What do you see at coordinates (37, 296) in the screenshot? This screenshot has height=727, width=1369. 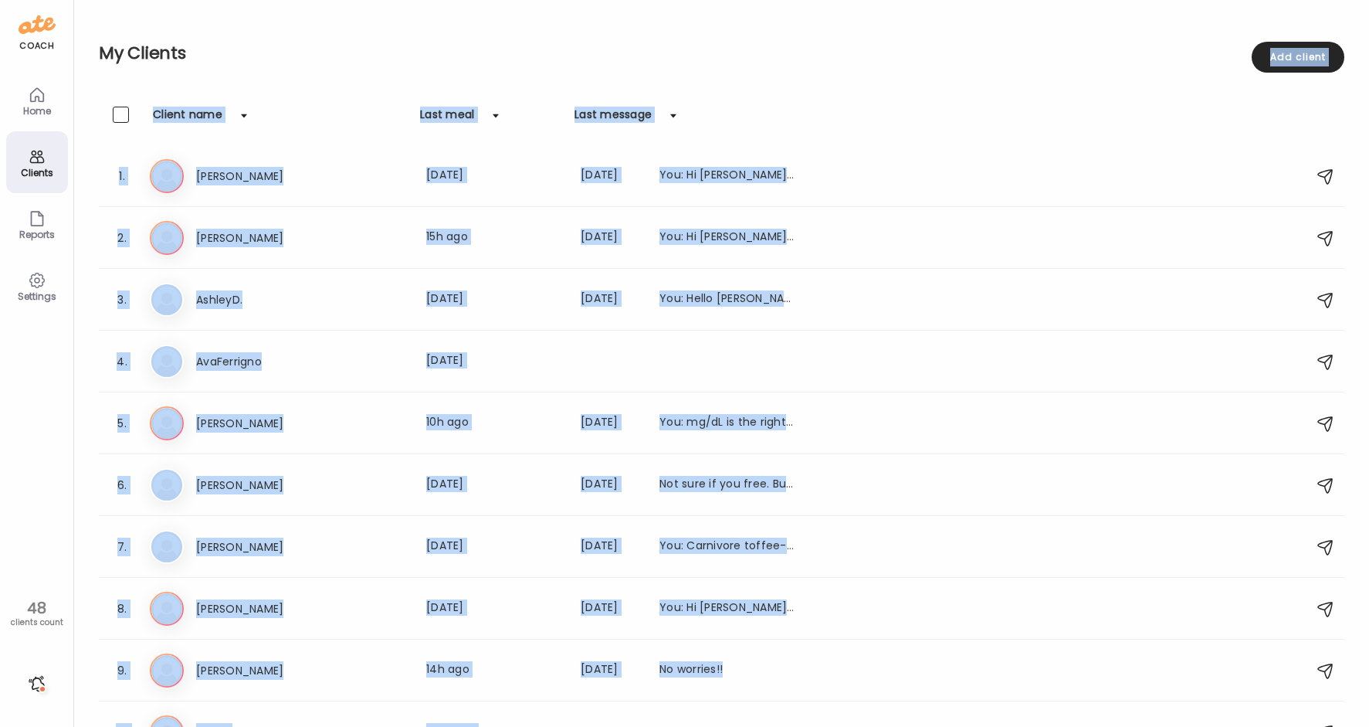 I see `div: Settings` at bounding box center [37, 296].